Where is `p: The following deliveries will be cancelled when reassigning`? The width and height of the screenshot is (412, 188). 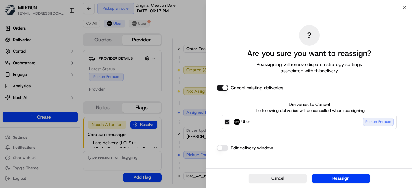 p: The following deliveries will be cancelled when reassigning is located at coordinates (309, 111).